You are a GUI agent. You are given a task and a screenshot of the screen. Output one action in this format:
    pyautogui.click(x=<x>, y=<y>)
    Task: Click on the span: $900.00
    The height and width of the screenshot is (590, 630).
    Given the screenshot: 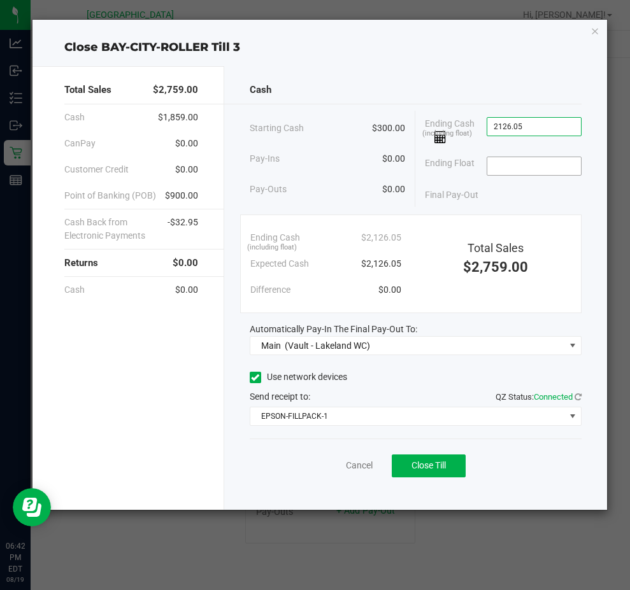 What is the action you would take?
    pyautogui.click(x=181, y=195)
    